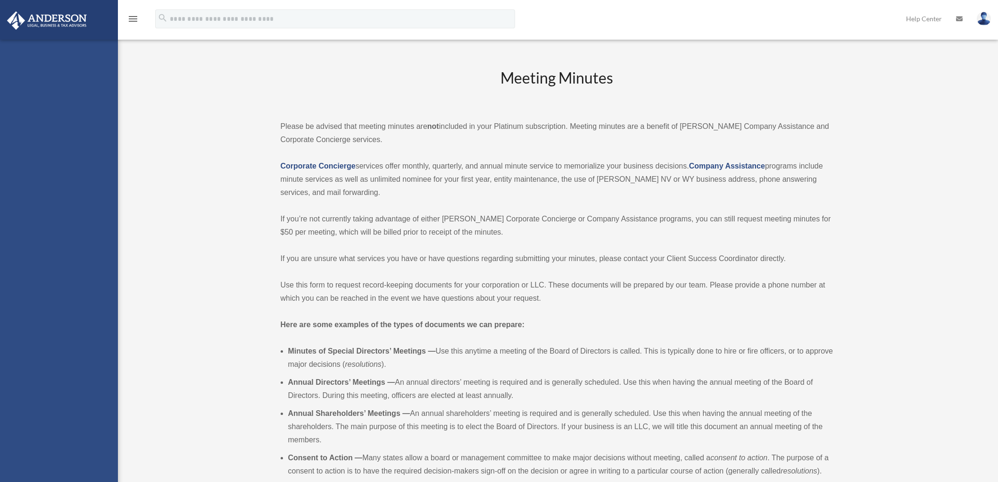 This screenshot has height=482, width=998. What do you see at coordinates (561, 464) in the screenshot?
I see `li: Many states allow a board or management committee to make major decisions without meeting, called...` at bounding box center [561, 464].